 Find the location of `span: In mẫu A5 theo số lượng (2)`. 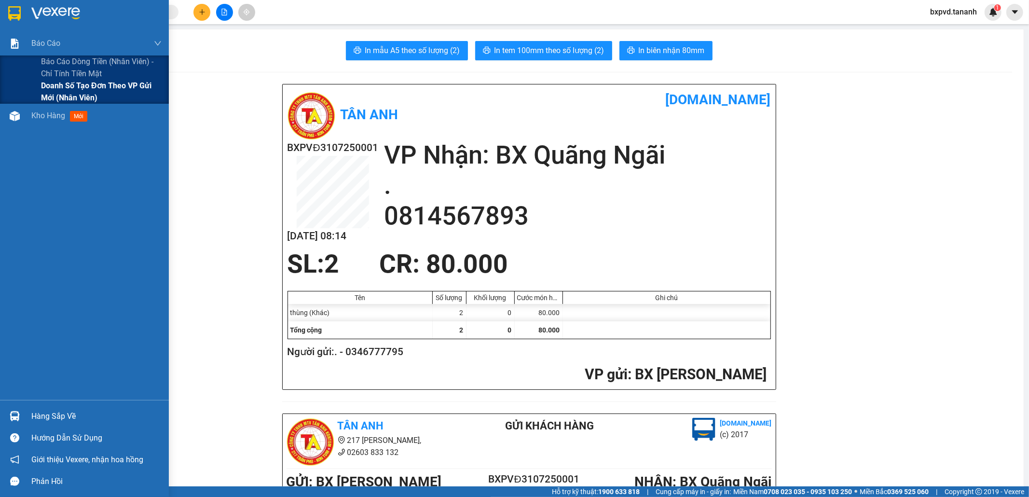

span: In mẫu A5 theo số lượng (2) is located at coordinates (412, 50).